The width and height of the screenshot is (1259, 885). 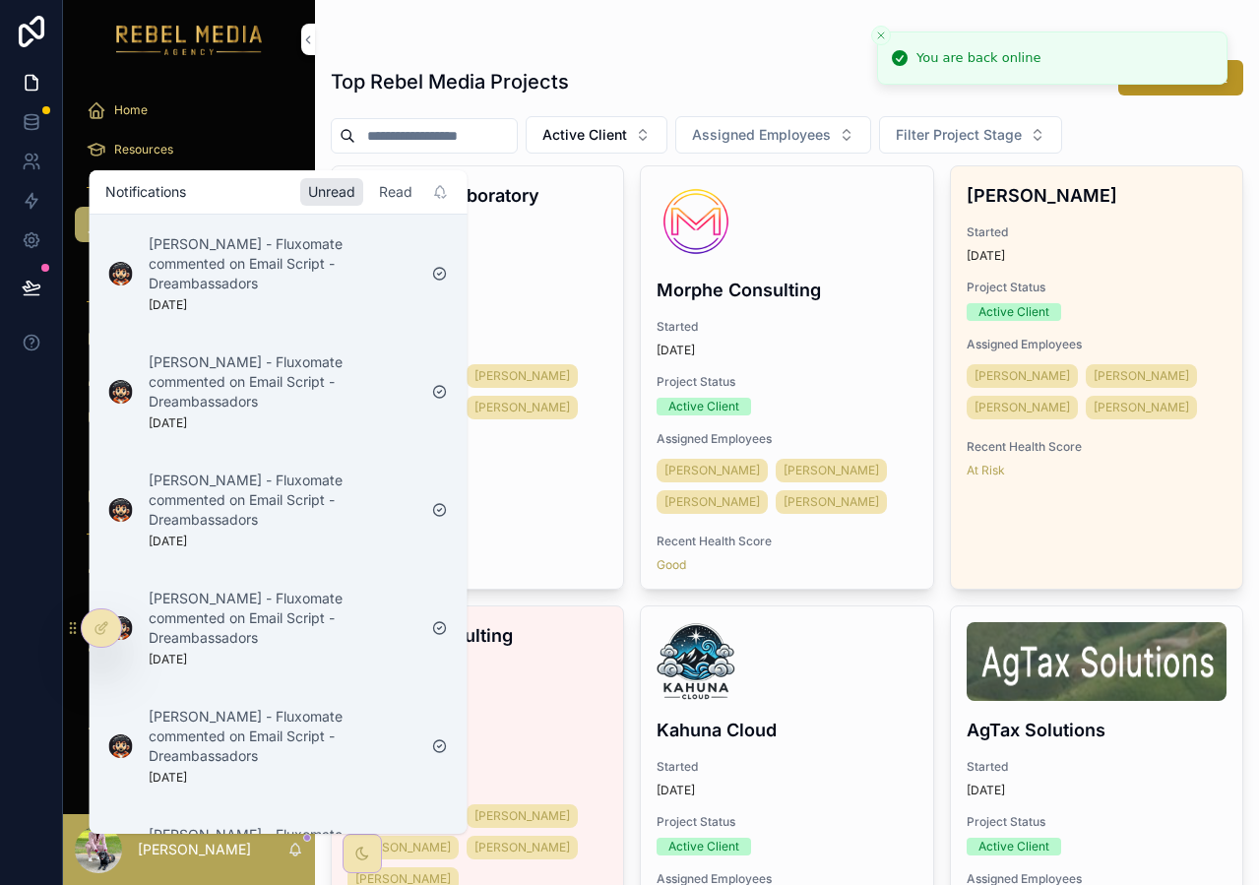 I want to click on div: Read, so click(x=396, y=192).